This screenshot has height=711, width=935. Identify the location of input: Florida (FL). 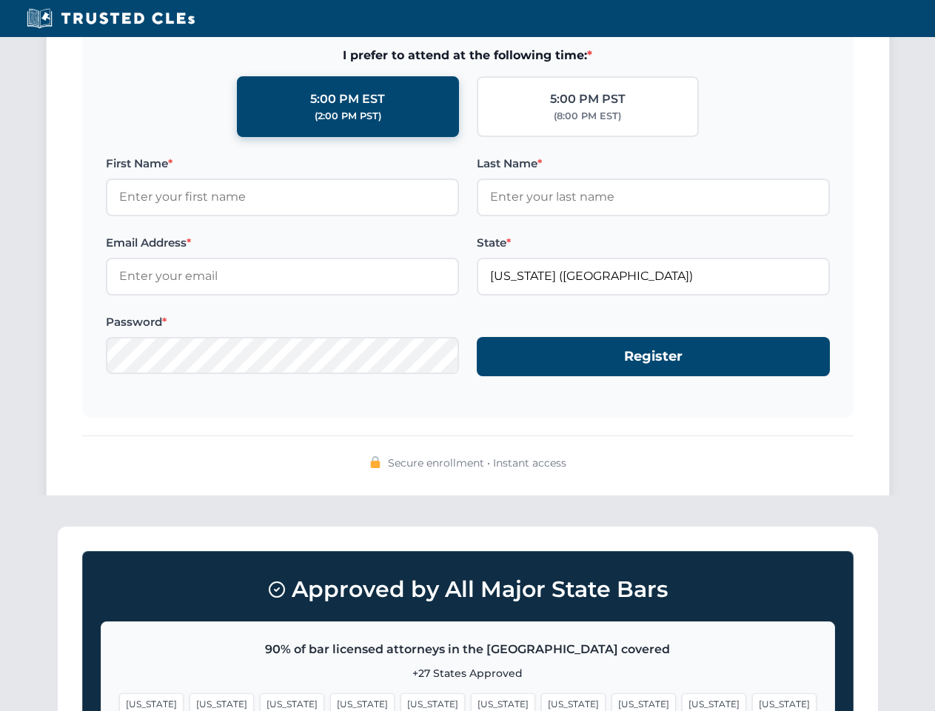
(653, 276).